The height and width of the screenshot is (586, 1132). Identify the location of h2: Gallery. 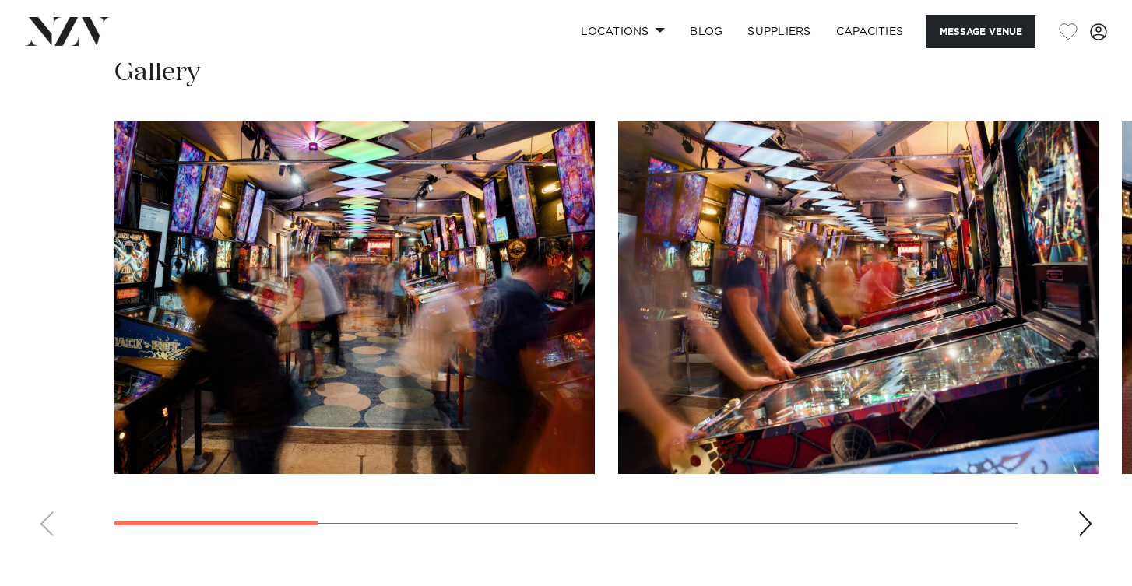
(157, 72).